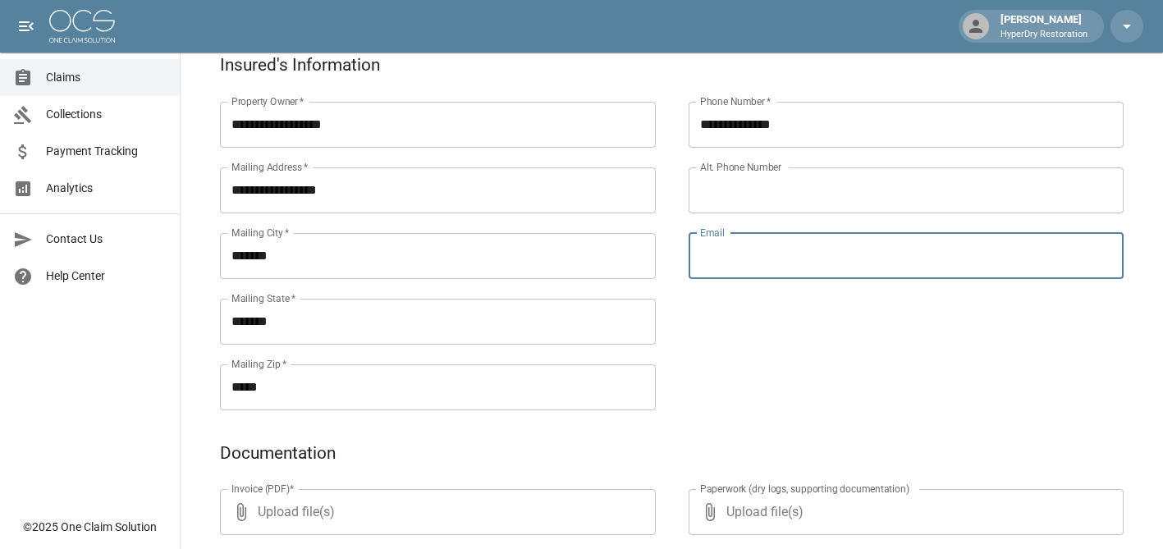 This screenshot has height=549, width=1163. I want to click on label: Mailing Address, so click(269, 167).